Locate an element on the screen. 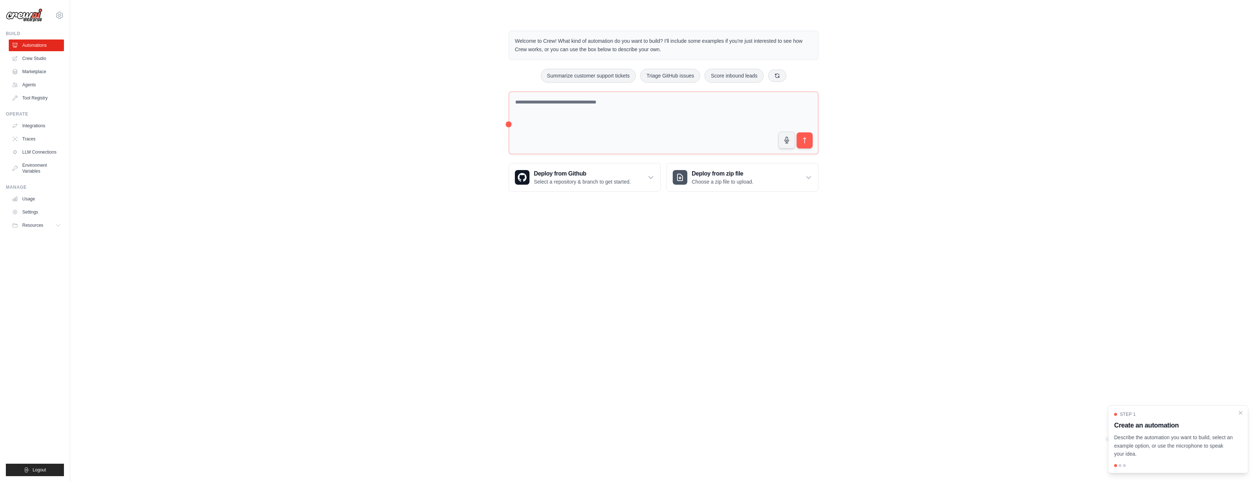 The image size is (1257, 482). a: Marketplace is located at coordinates (36, 72).